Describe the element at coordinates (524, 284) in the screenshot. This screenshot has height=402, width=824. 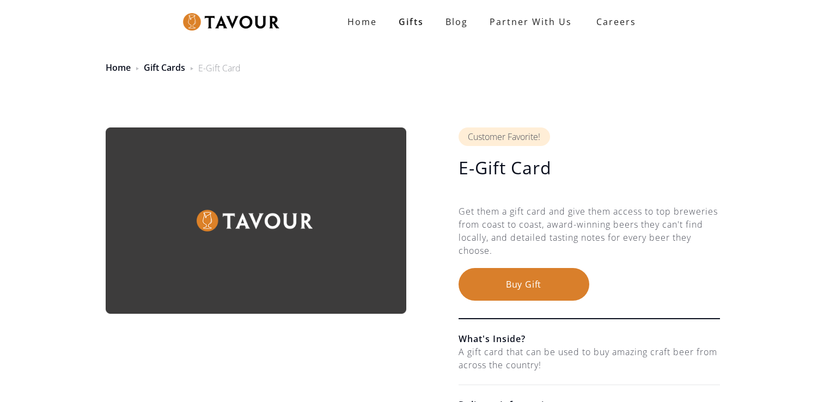
I see `button: Buy Gift` at that location.